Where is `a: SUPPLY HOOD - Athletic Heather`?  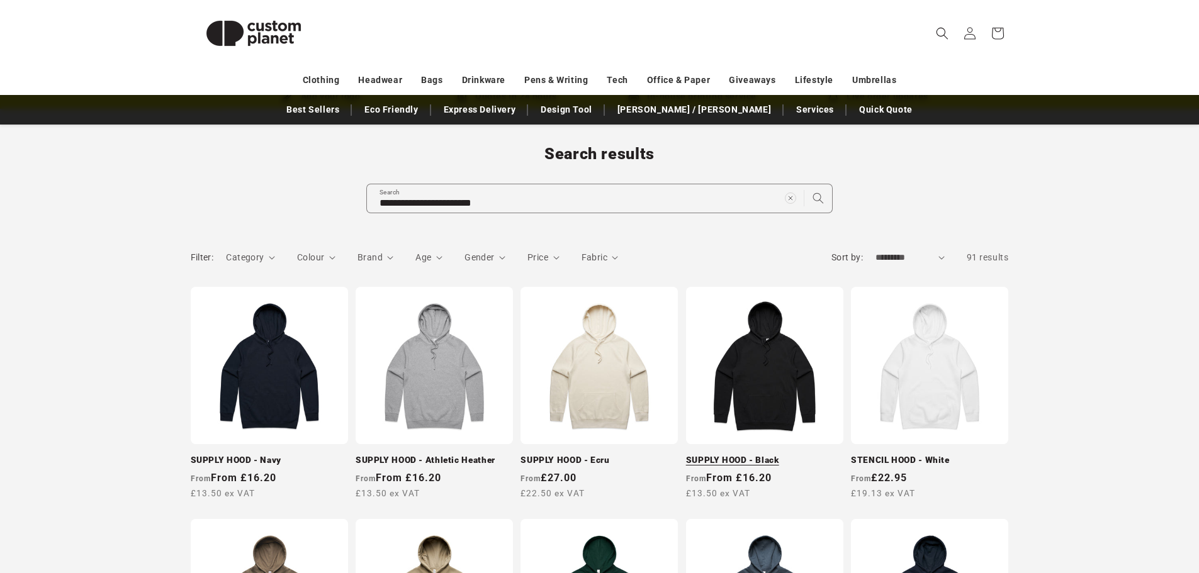 a: SUPPLY HOOD - Athletic Heather is located at coordinates (434, 461).